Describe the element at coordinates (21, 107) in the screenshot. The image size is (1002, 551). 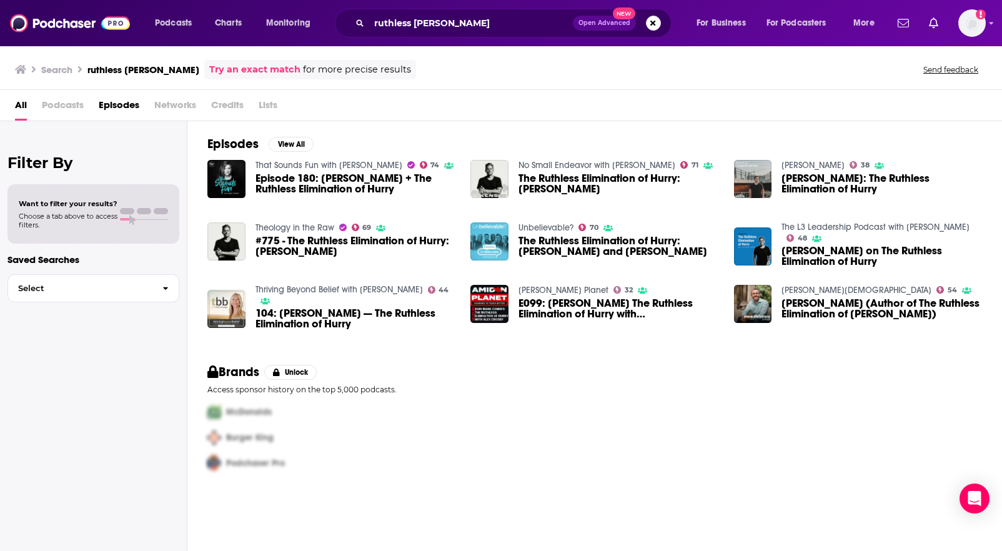
I see `a: All` at that location.